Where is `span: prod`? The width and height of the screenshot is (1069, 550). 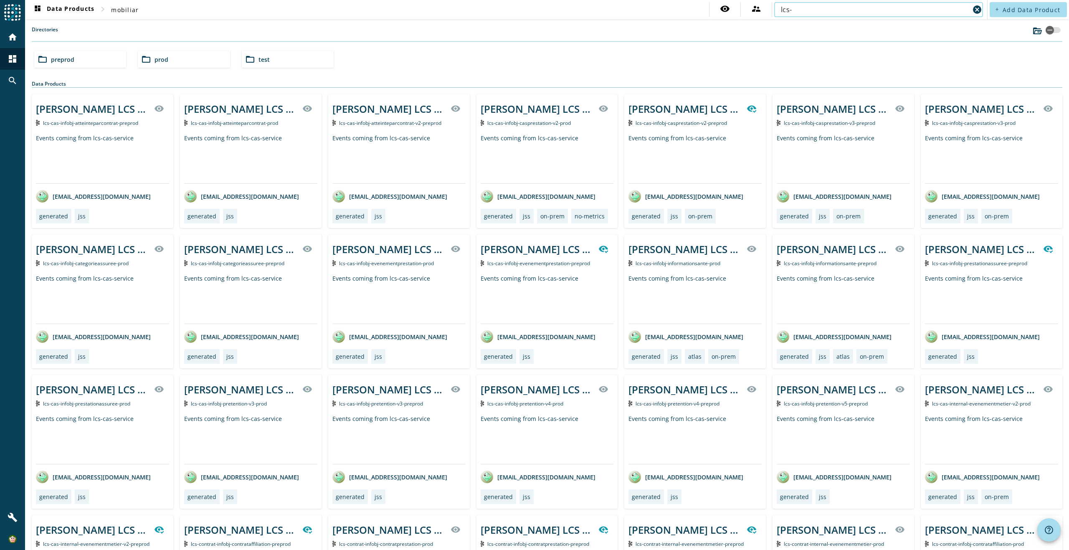 span: prod is located at coordinates (161, 59).